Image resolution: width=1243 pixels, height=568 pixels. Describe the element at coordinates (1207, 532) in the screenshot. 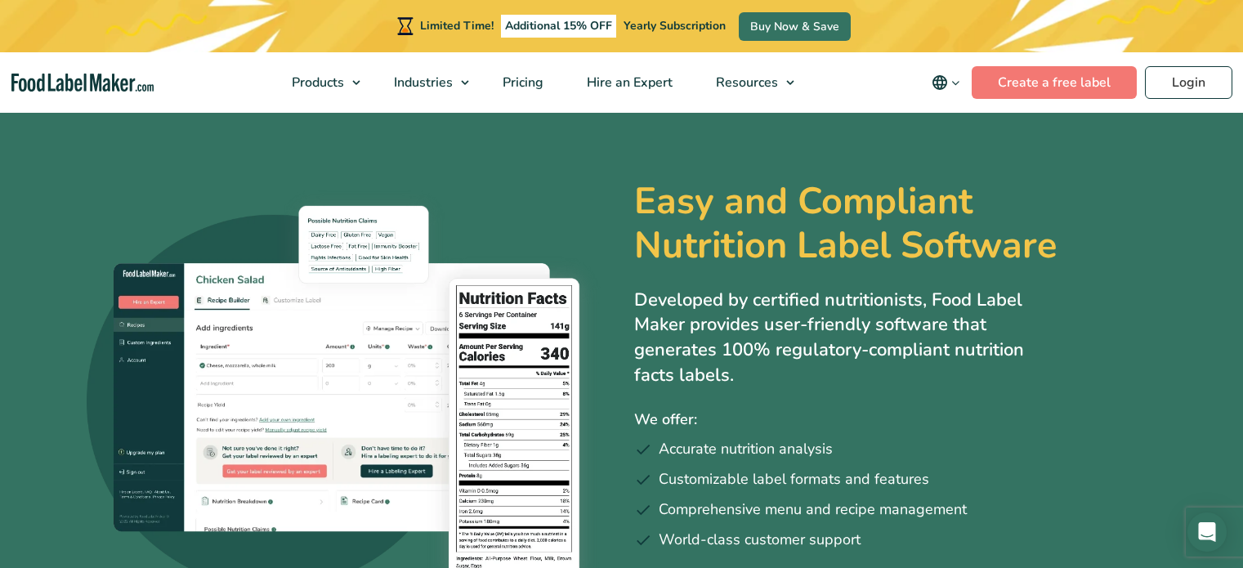

I see `div: Open Intercom Messenger` at that location.